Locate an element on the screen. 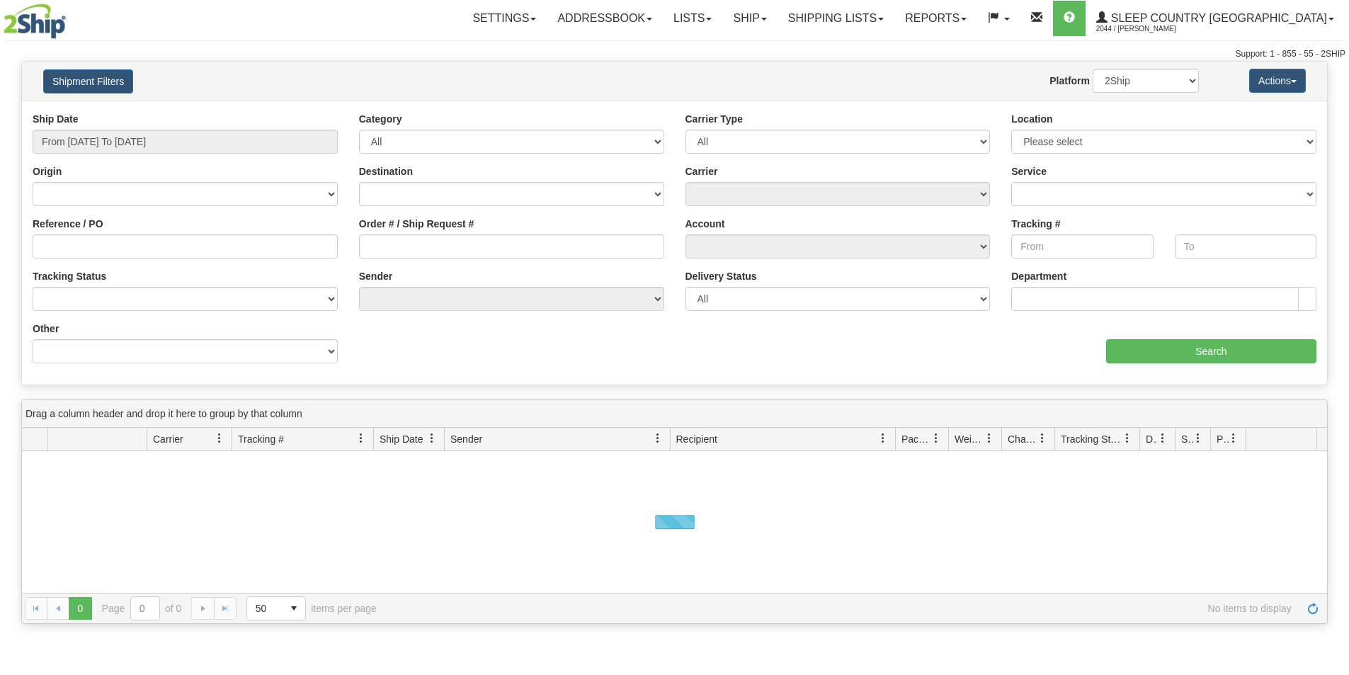  label: Other is located at coordinates (45, 329).